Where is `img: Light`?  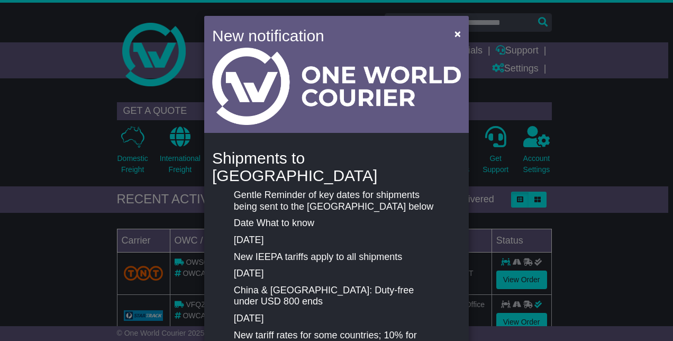
img: Light is located at coordinates (337, 86).